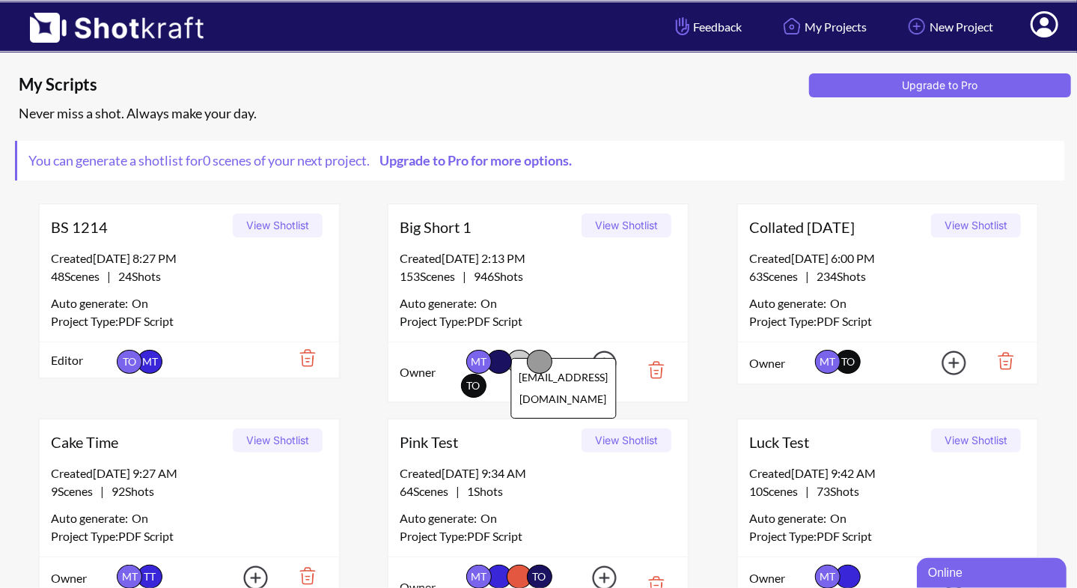 This screenshot has width=1077, height=588. I want to click on span: Pink Test, so click(488, 442).